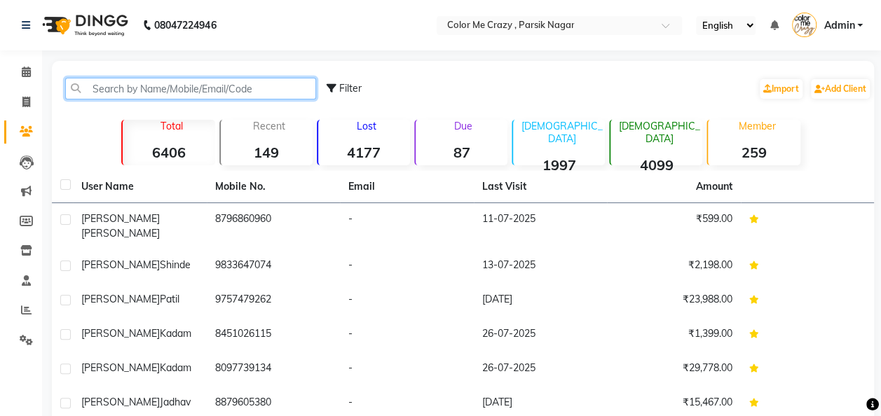 The width and height of the screenshot is (881, 416). Describe the element at coordinates (168, 152) in the screenshot. I see `strong: 6406` at that location.